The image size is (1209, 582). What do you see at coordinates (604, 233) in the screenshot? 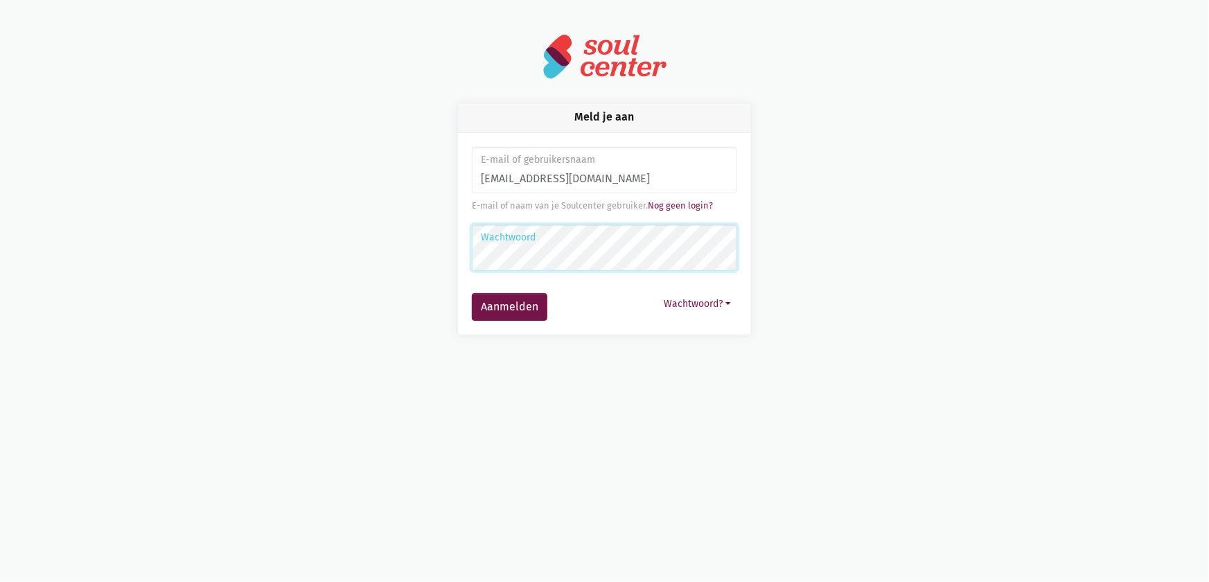
I see `form: Aanmelden` at bounding box center [604, 233].